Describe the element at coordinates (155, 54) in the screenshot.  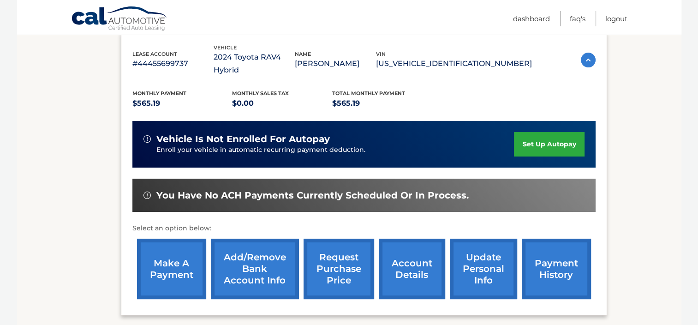
I see `span: lease account` at that location.